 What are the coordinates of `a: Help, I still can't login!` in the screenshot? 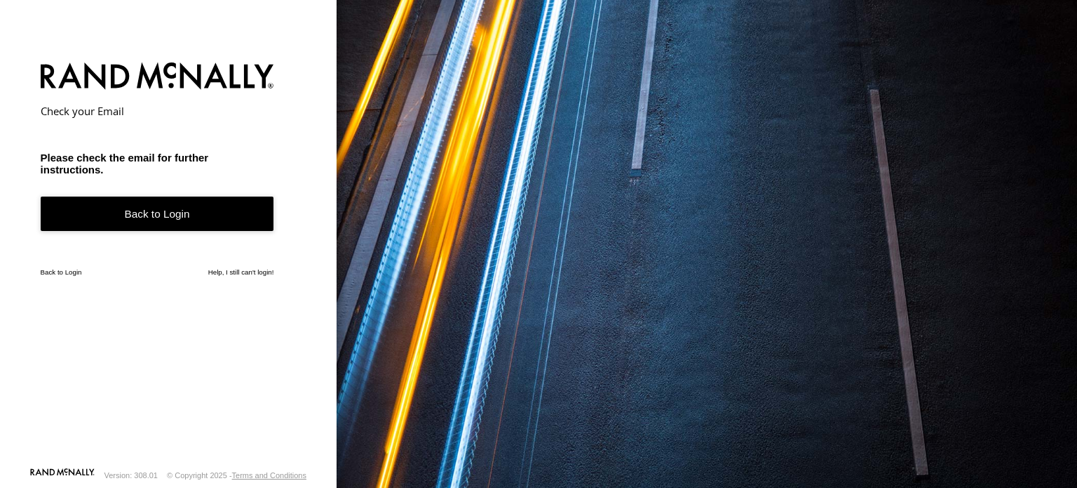 It's located at (241, 271).